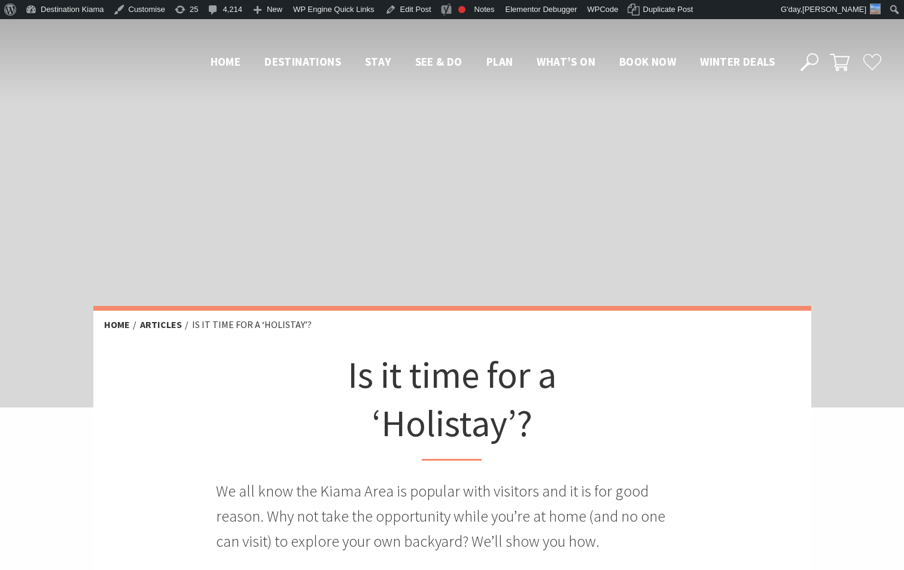 The height and width of the screenshot is (570, 904). What do you see at coordinates (225, 62) in the screenshot?
I see `span: Home` at bounding box center [225, 62].